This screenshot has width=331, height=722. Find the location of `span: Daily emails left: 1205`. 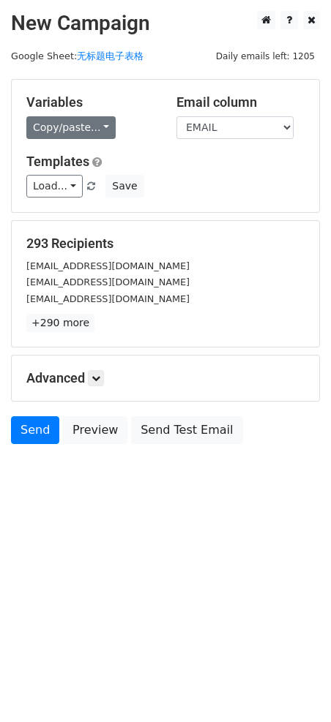

span: Daily emails left: 1205 is located at coordinates (265, 56).